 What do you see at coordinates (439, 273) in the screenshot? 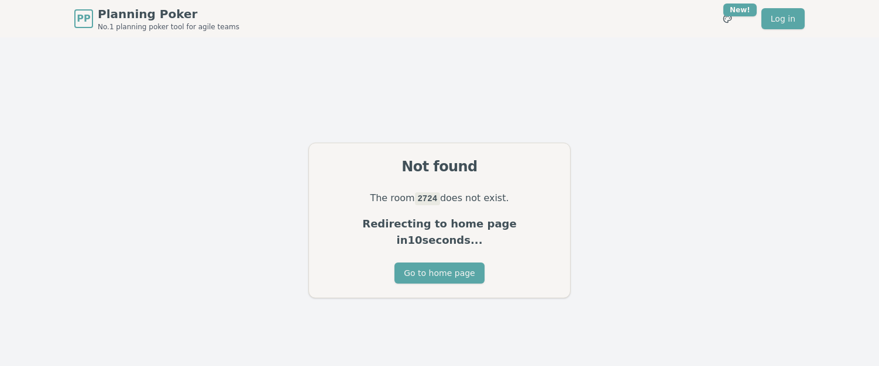
I see `button: Go to home page` at bounding box center [439, 273].